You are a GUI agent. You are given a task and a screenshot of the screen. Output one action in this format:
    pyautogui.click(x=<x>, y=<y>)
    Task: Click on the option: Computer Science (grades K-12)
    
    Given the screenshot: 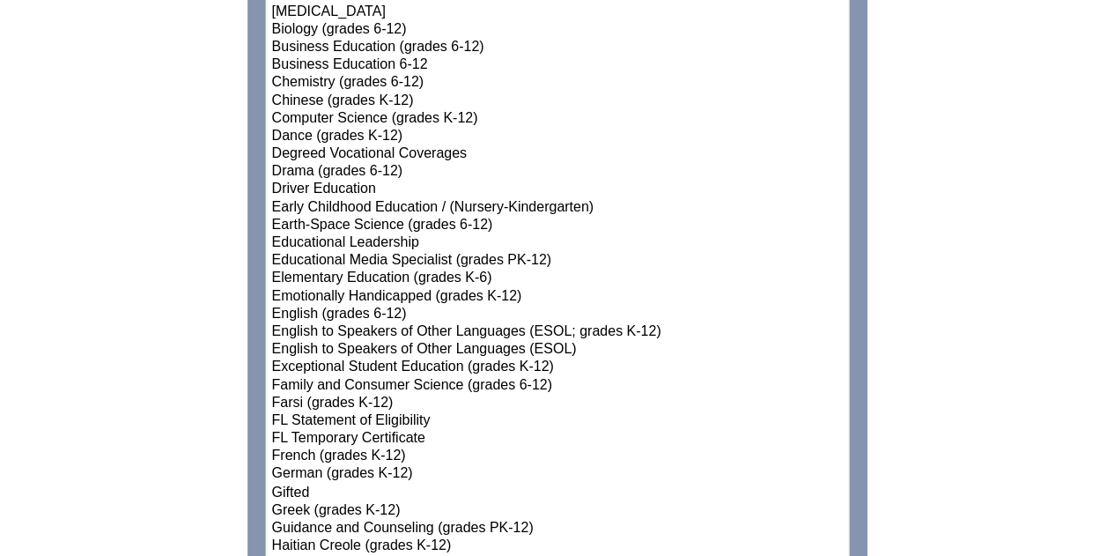 What is the action you would take?
    pyautogui.click(x=558, y=119)
    